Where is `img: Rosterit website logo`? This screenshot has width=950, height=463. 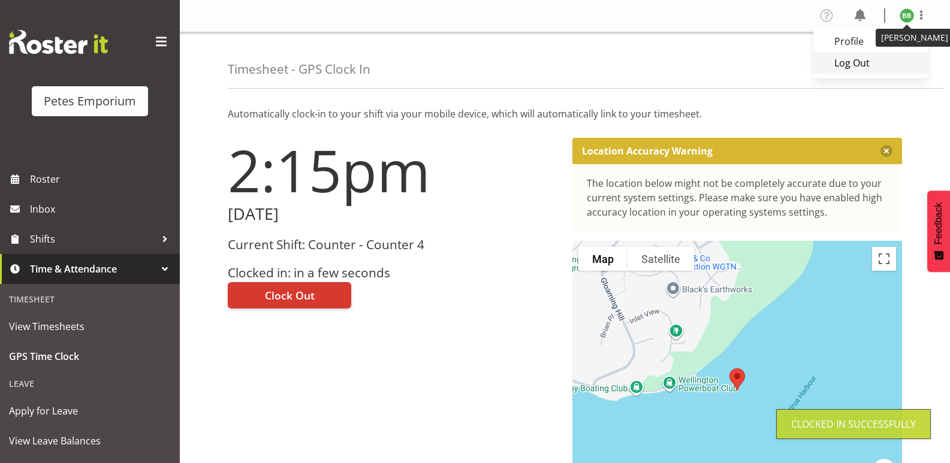
img: Rosterit website logo is located at coordinates (58, 42).